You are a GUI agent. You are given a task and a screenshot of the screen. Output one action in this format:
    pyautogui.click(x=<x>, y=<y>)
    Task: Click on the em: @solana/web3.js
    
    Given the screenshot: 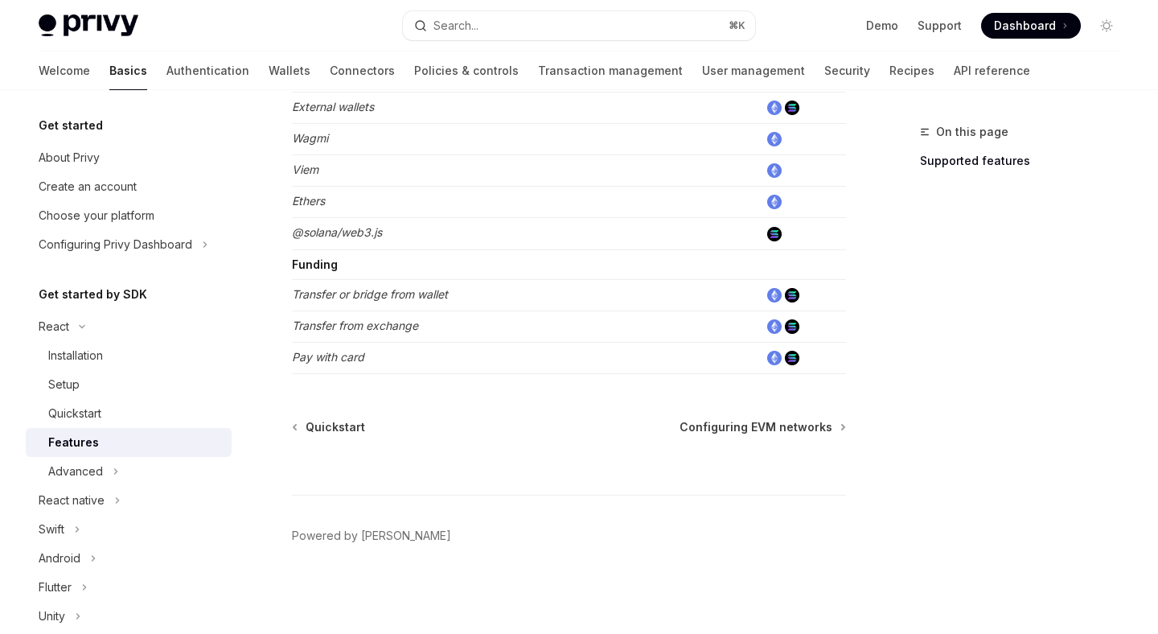 What is the action you would take?
    pyautogui.click(x=337, y=232)
    